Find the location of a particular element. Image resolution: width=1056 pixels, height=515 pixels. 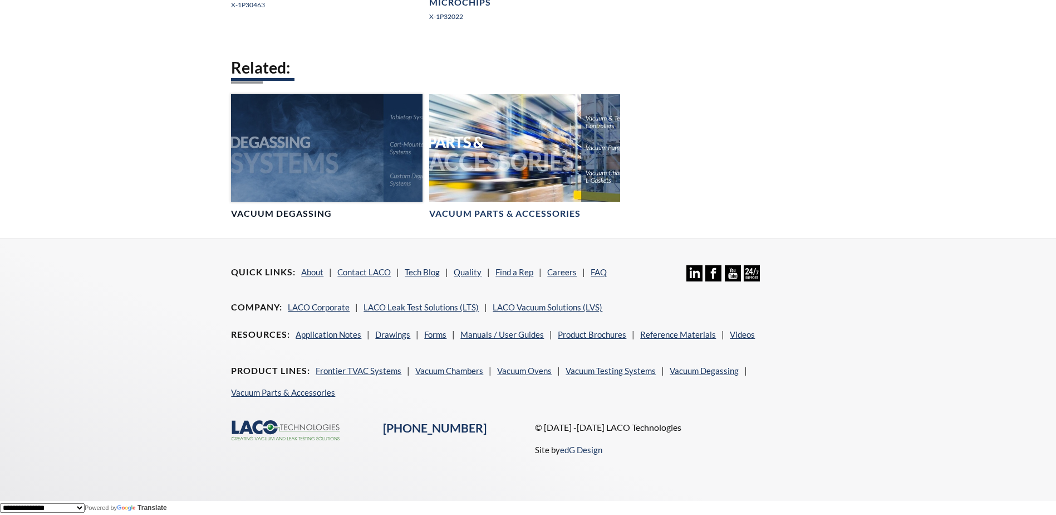

a: Contact LACO is located at coordinates (364, 272).